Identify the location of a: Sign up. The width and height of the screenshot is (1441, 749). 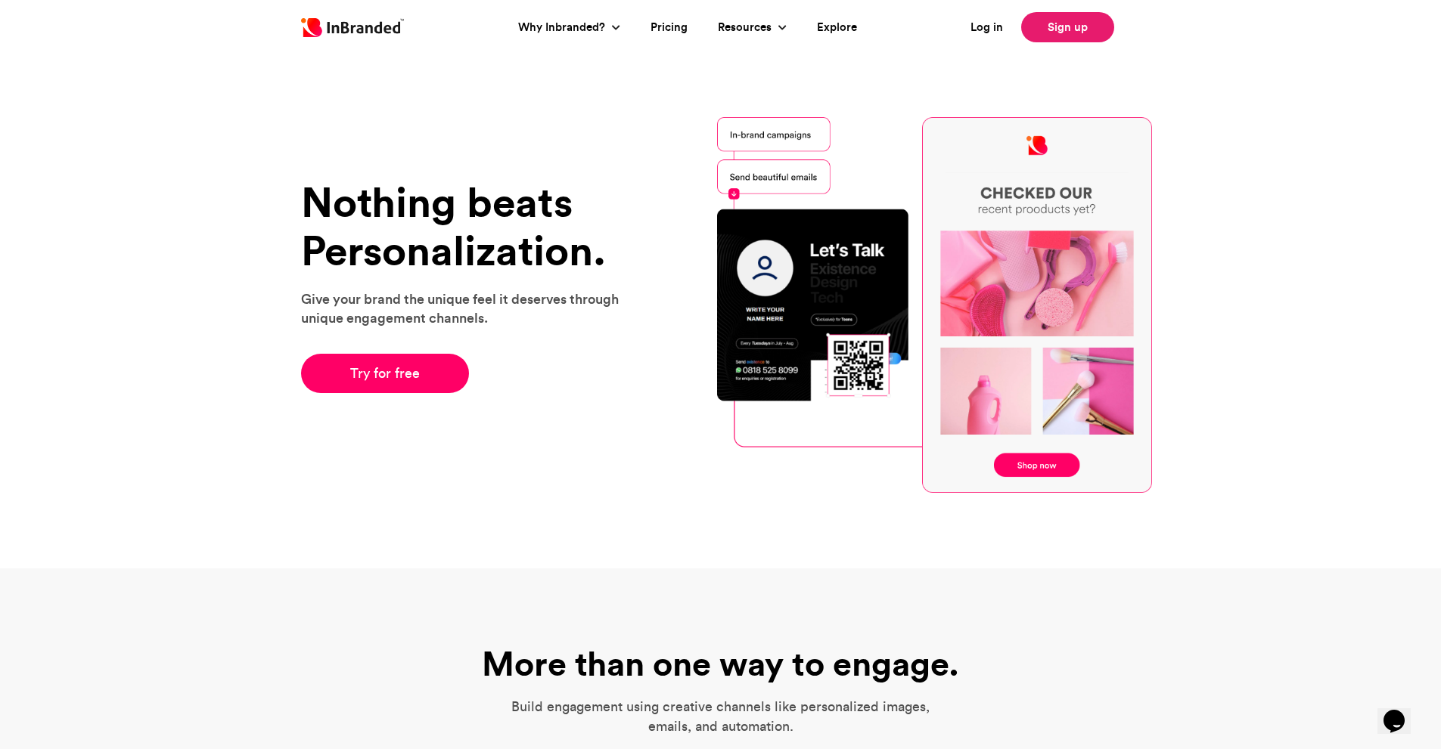
(1067, 27).